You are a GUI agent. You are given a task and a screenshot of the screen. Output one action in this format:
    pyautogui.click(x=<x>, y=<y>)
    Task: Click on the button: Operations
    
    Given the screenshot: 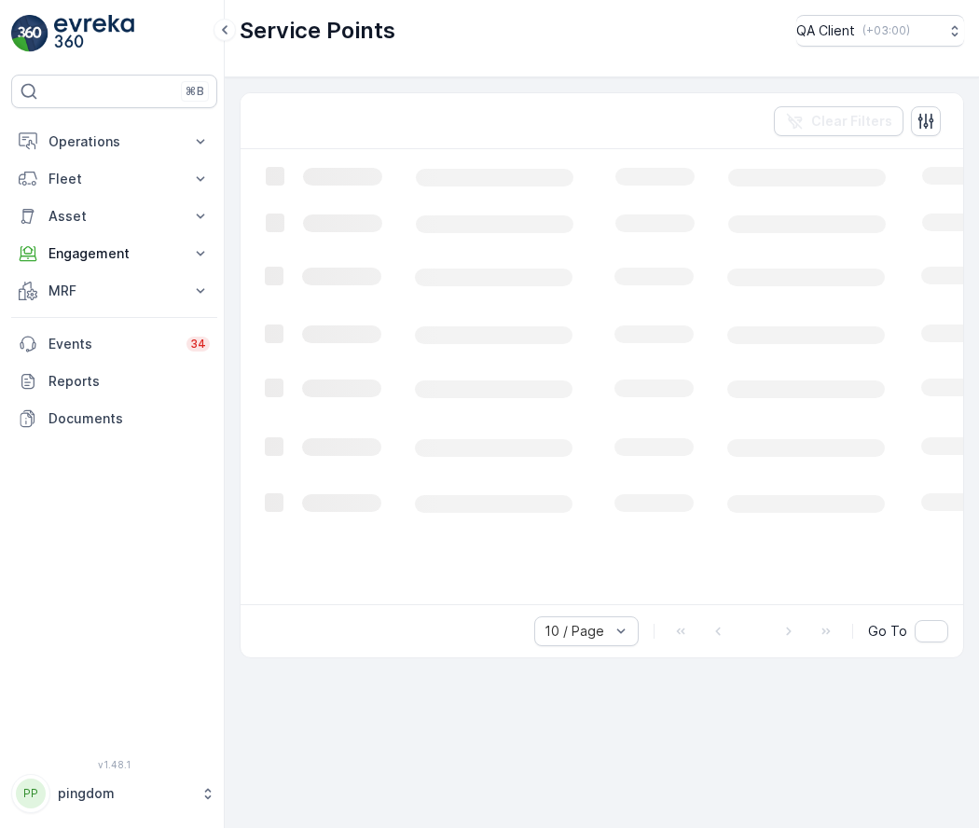 What is the action you would take?
    pyautogui.click(x=114, y=142)
    